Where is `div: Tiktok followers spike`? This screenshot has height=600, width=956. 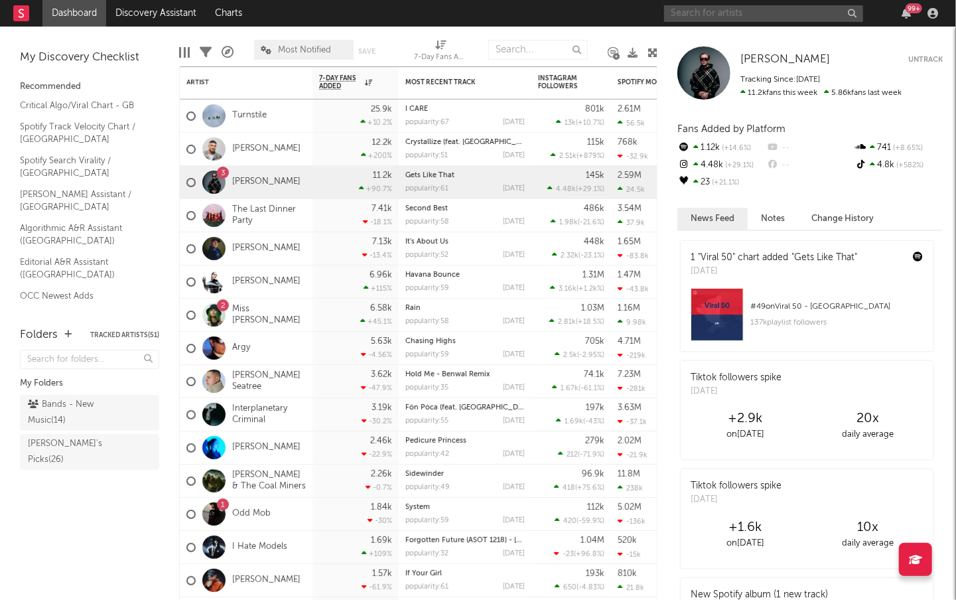 div: Tiktok followers spike is located at coordinates (736, 486).